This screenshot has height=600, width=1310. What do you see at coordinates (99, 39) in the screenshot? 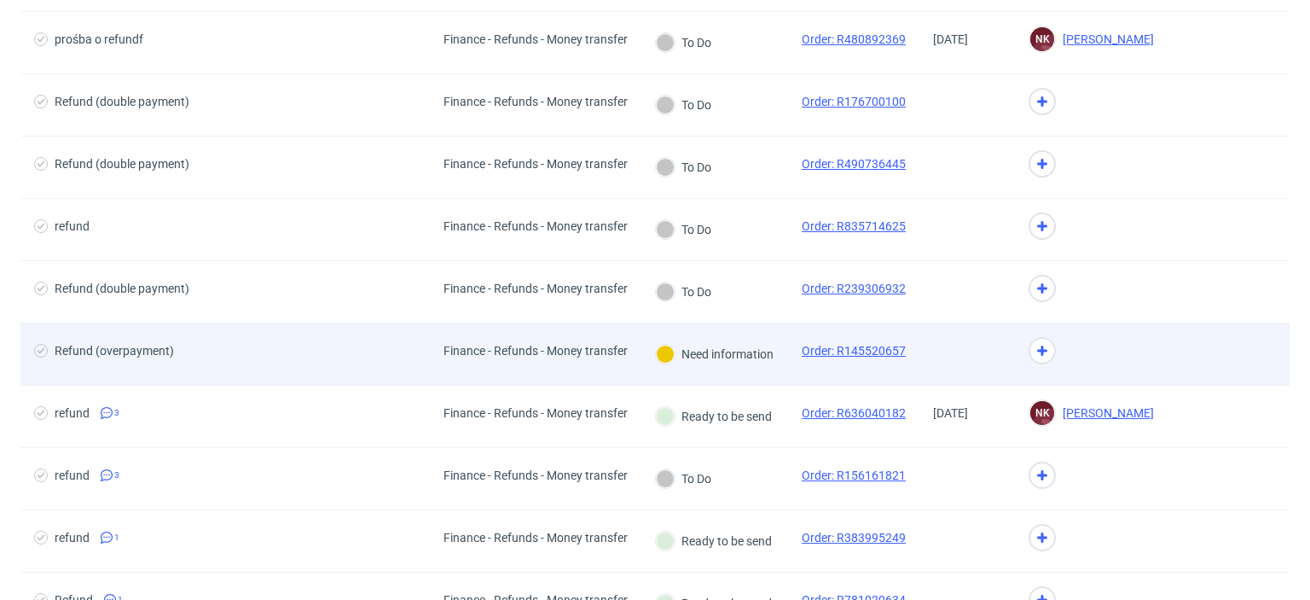
I see `div: prośba o refundf` at bounding box center [99, 39].